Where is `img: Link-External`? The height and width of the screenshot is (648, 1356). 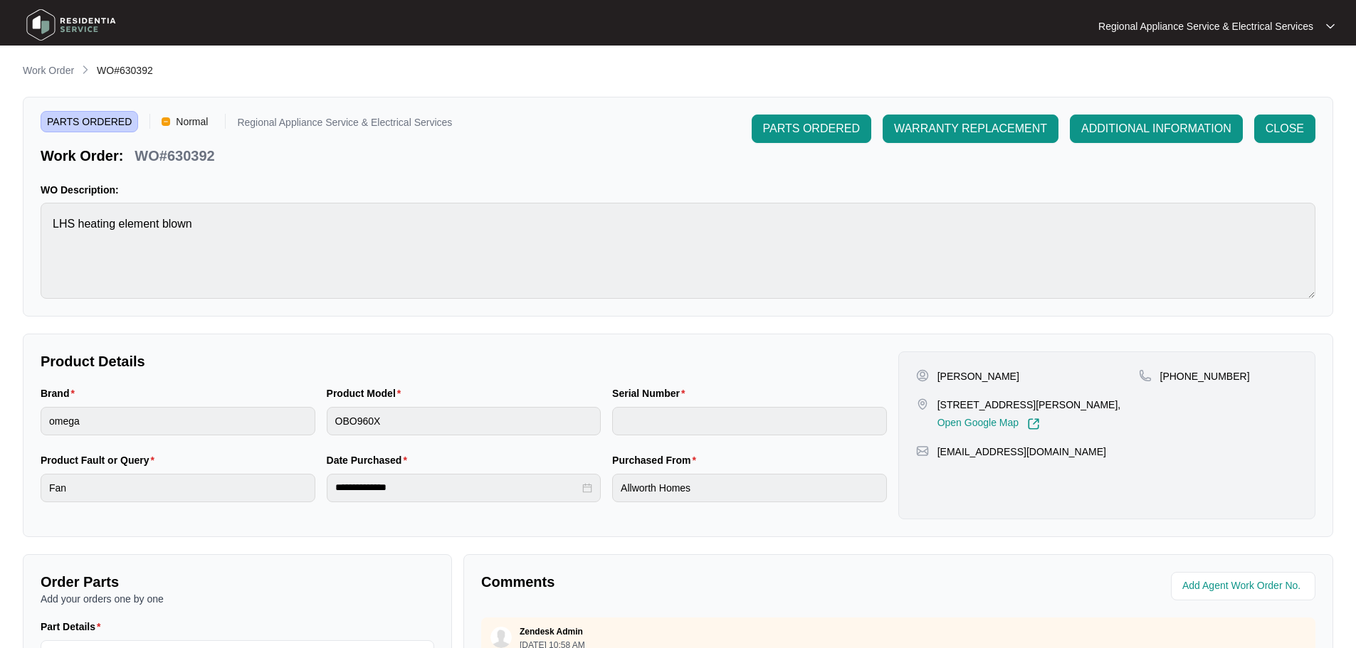 img: Link-External is located at coordinates (1034, 424).